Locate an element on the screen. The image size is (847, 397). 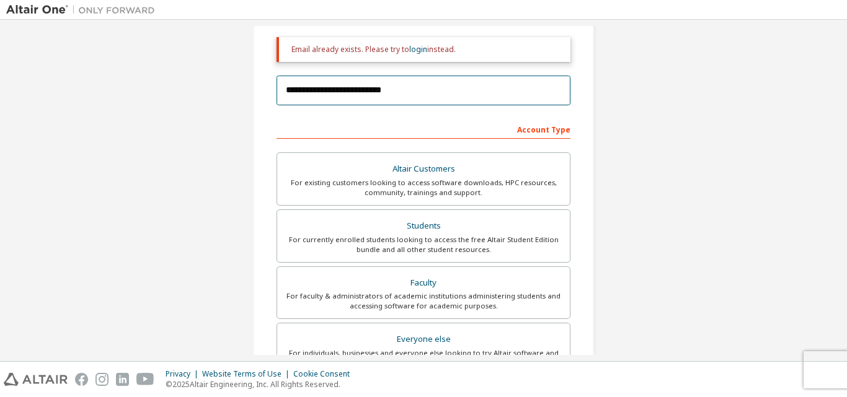
div: Faculty is located at coordinates (423, 283).